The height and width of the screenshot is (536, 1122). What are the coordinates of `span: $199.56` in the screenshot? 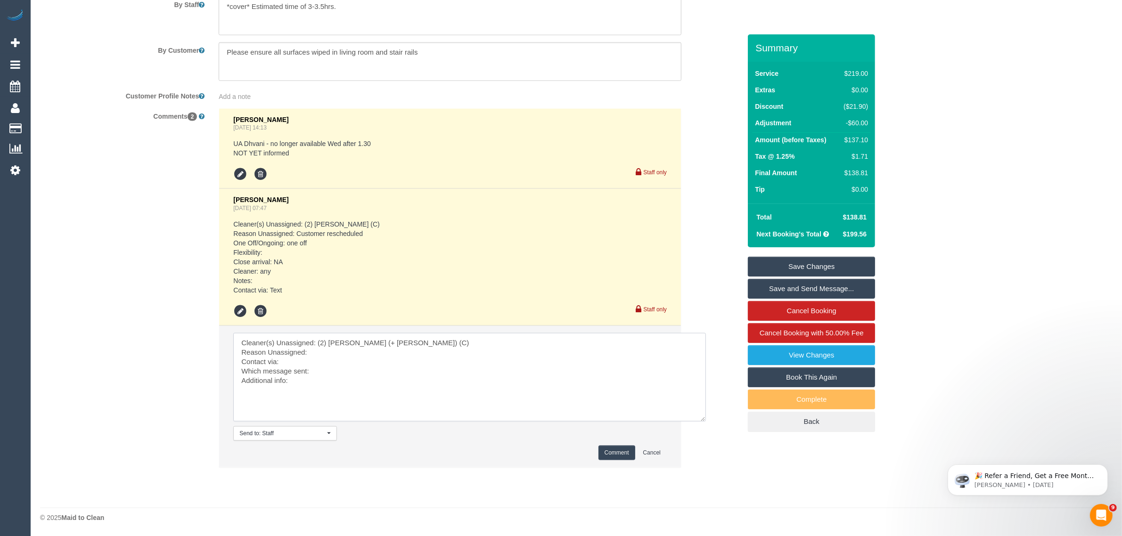 It's located at (855, 234).